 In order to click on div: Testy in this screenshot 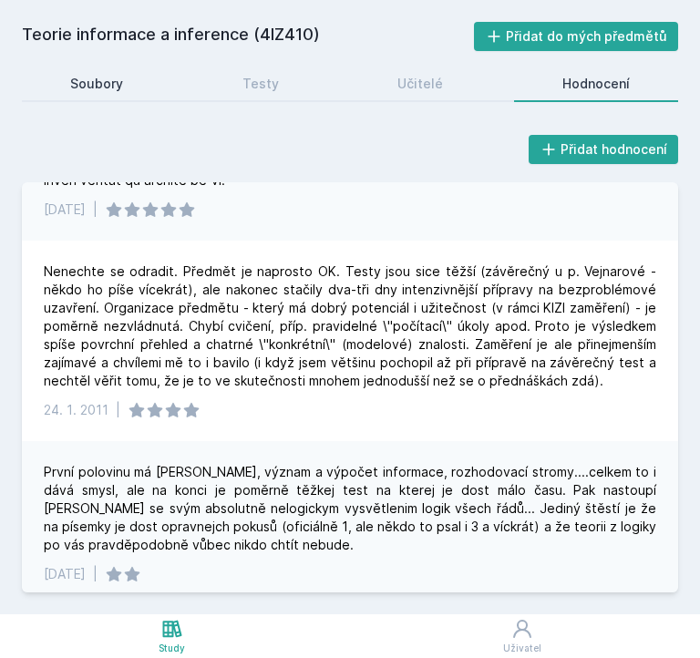, I will do `click(261, 84)`.